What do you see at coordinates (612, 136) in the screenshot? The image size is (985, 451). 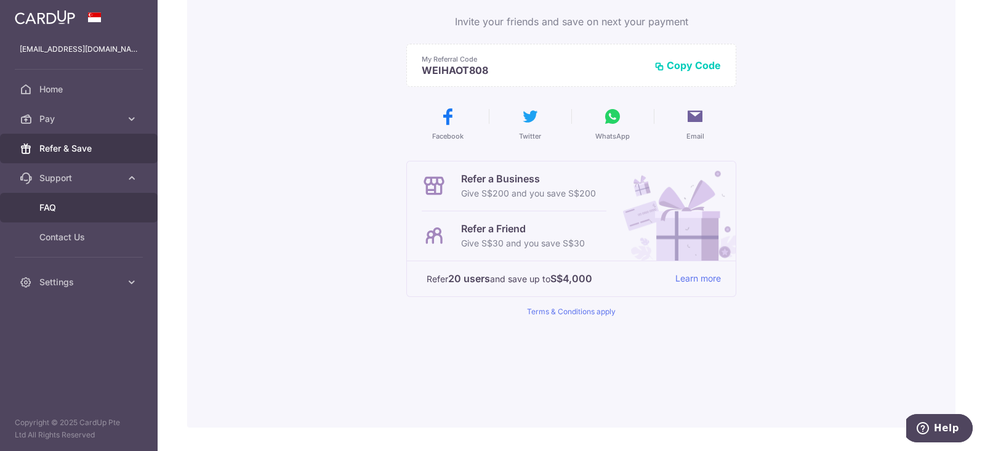 I see `span: WhatsApp` at bounding box center [612, 136].